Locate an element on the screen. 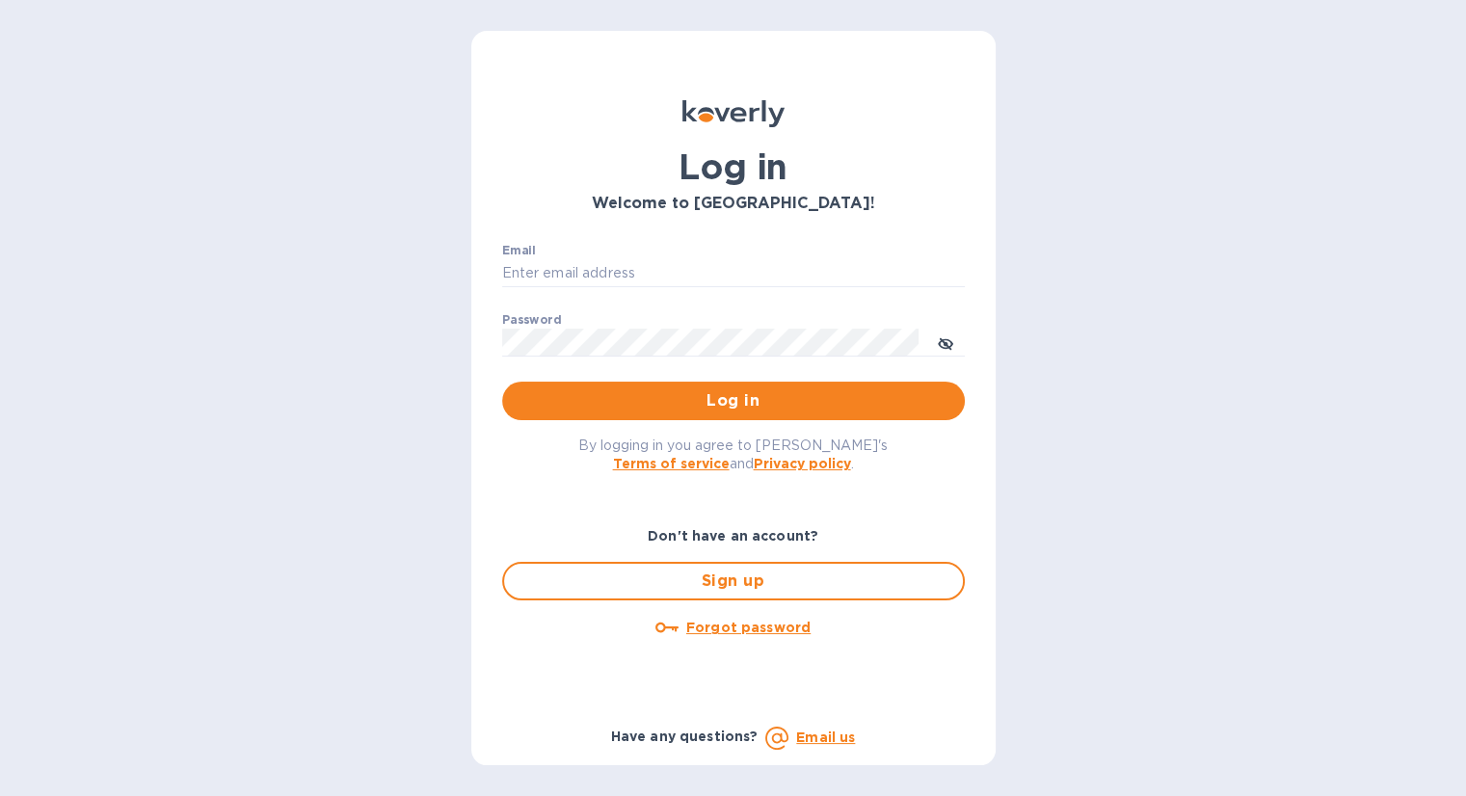  button: Sign up is located at coordinates (734, 581).